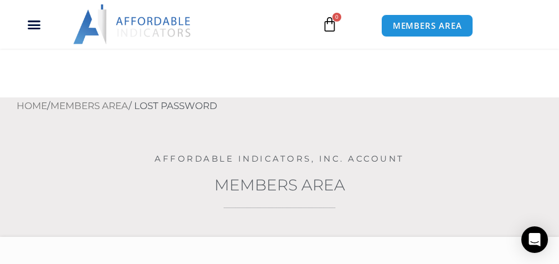 The width and height of the screenshot is (559, 264). I want to click on span: 0, so click(337, 17).